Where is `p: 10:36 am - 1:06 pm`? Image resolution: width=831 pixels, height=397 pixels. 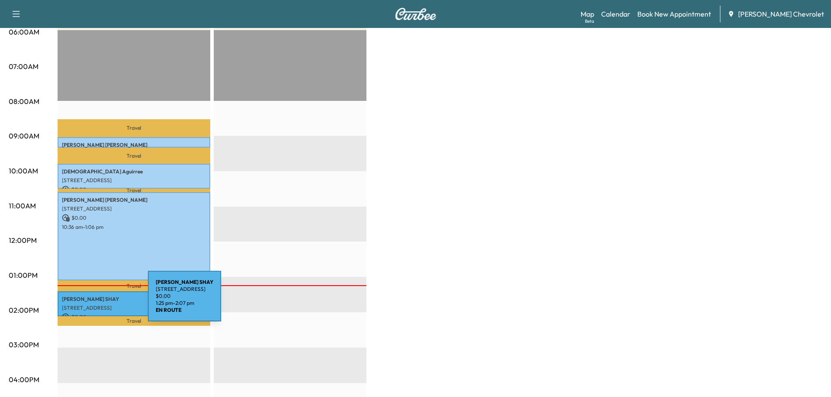 p: 10:36 am - 1:06 pm is located at coordinates (134, 227).